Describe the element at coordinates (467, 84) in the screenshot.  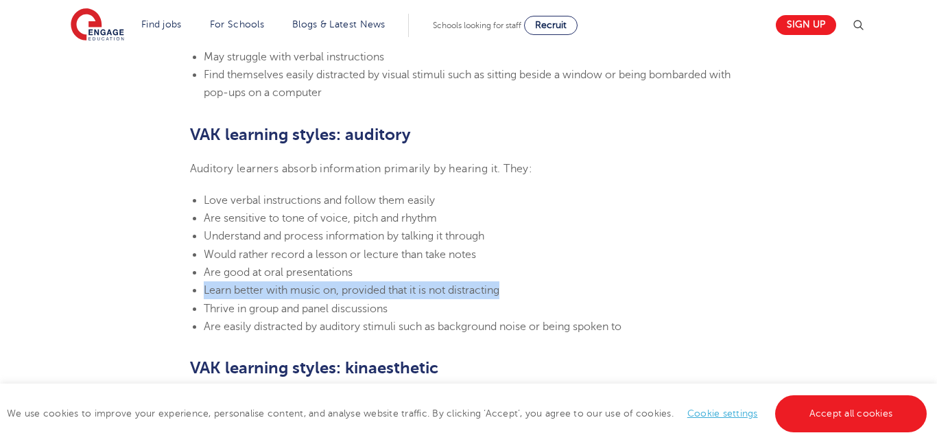
I see `span: Find themselves easily distracted by visual stimuli such as sitting beside a window or being bomb...` at that location.